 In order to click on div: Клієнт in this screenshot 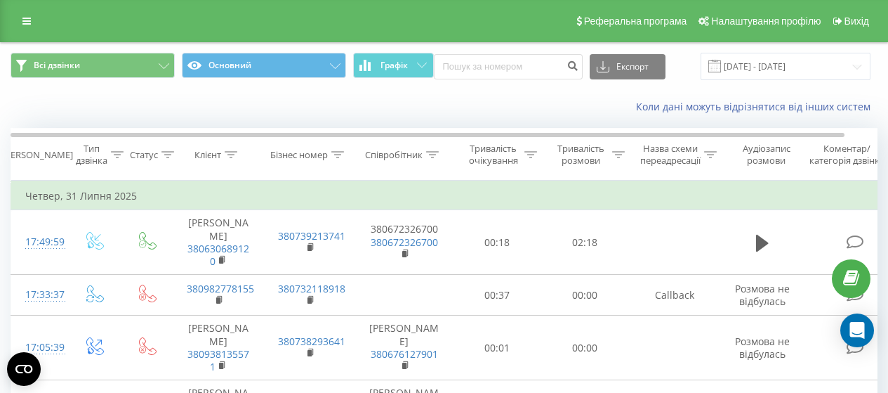, I will do `click(208, 154)`.